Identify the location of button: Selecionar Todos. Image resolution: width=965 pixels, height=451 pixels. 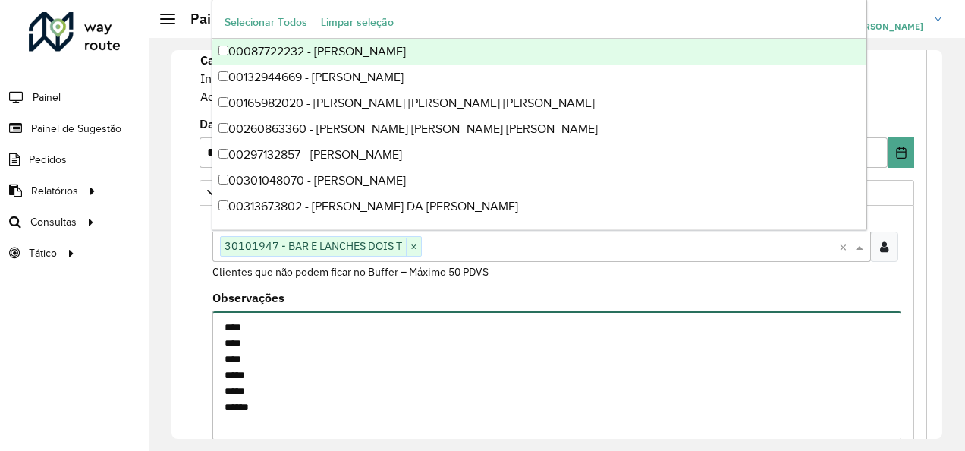
(266, 22).